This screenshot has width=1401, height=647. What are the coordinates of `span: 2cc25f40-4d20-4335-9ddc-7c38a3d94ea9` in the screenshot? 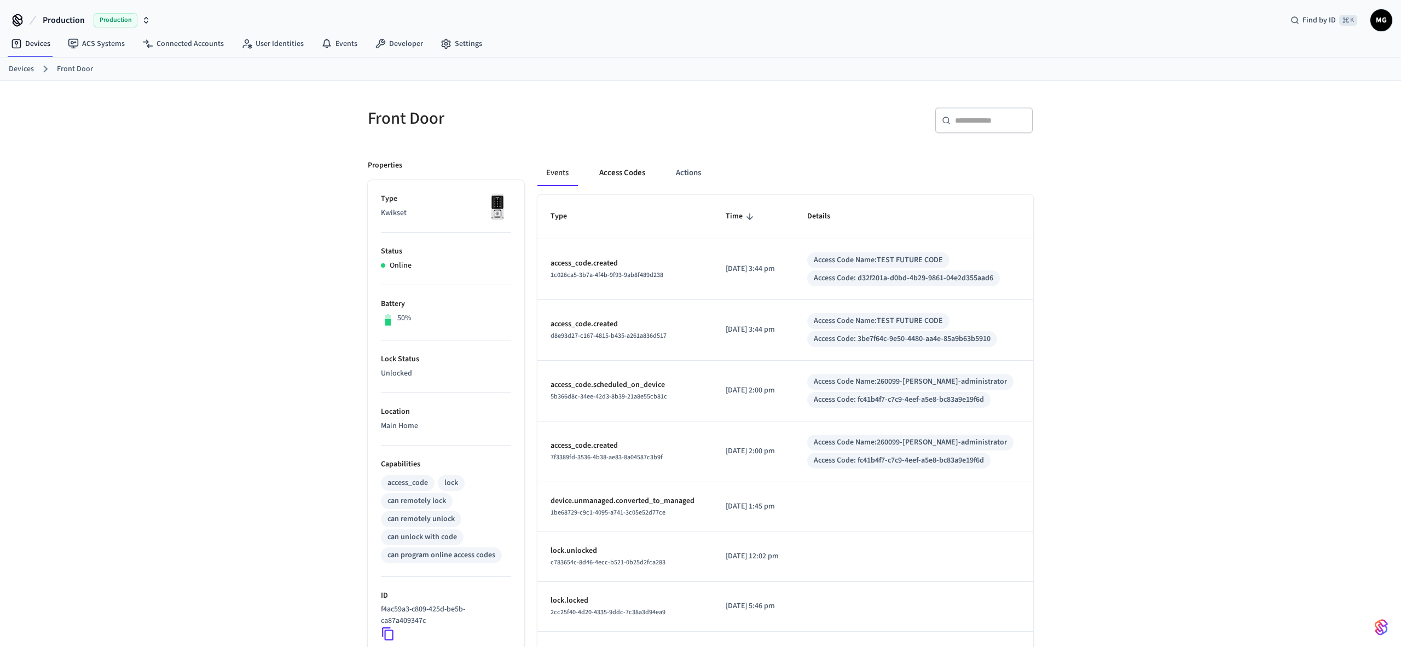 It's located at (608, 612).